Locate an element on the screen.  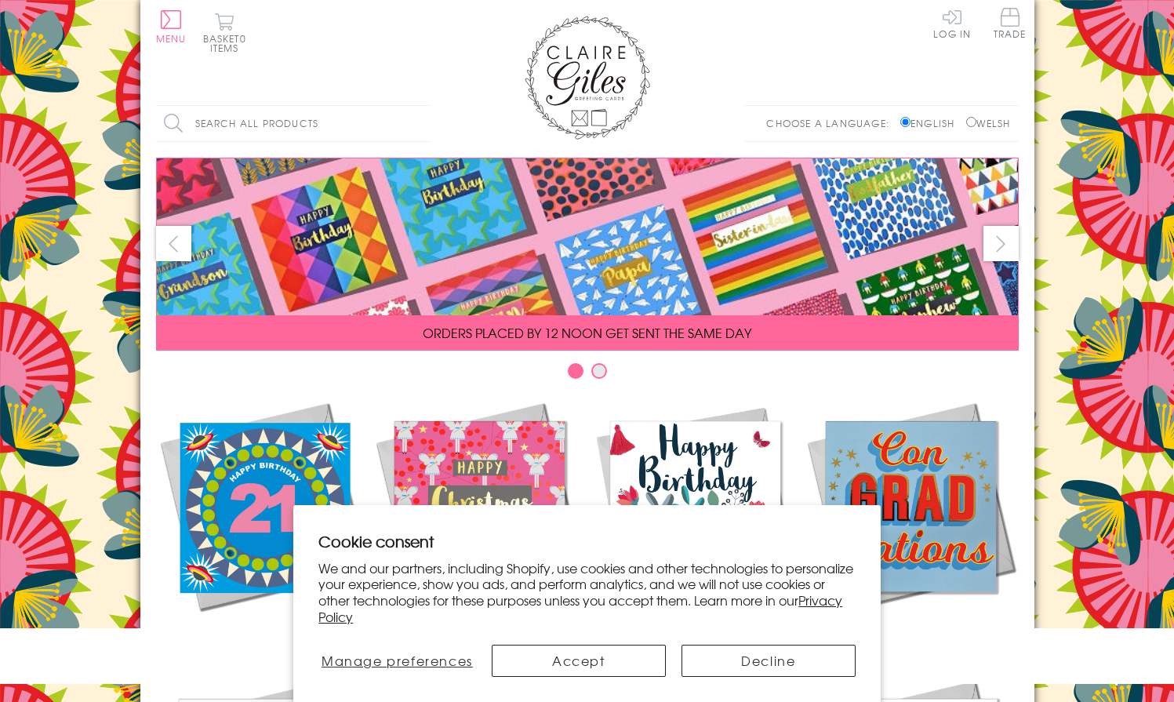
button: Menu is located at coordinates (171, 27).